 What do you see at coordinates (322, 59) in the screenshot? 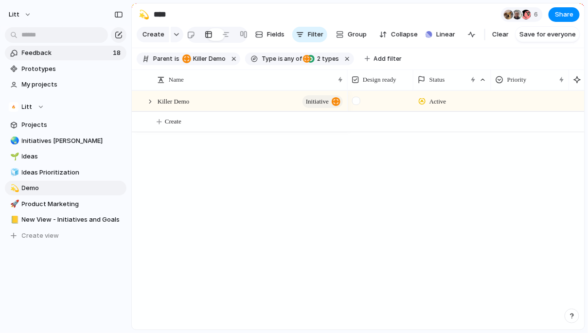
I see `button: 2 types` at bounding box center [322, 59].